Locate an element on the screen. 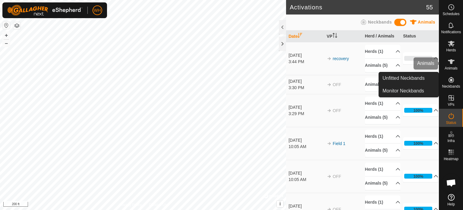 The image size is (463, 210). a: Unfitted Neckbands is located at coordinates (409, 78).